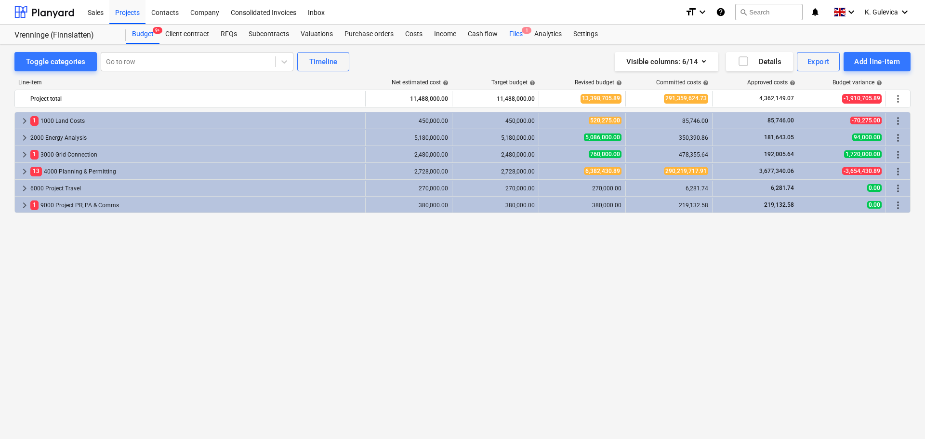 Image resolution: width=925 pixels, height=439 pixels. What do you see at coordinates (867, 137) in the screenshot?
I see `span: 94,000.00` at bounding box center [867, 137].